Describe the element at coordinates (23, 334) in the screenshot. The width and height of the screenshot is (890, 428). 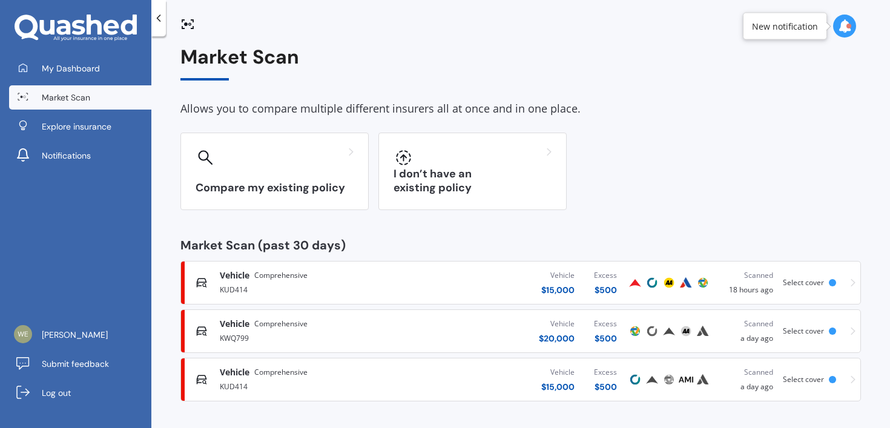
I see `img: 8ab6bc97445a4216ae38cc1ed046a951` at that location.